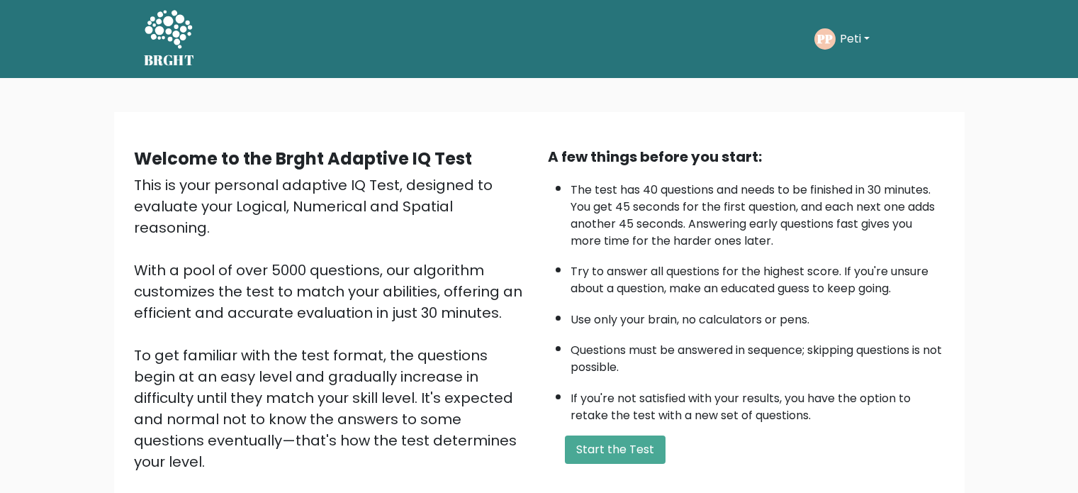  I want to click on button: Start the Test, so click(615, 449).